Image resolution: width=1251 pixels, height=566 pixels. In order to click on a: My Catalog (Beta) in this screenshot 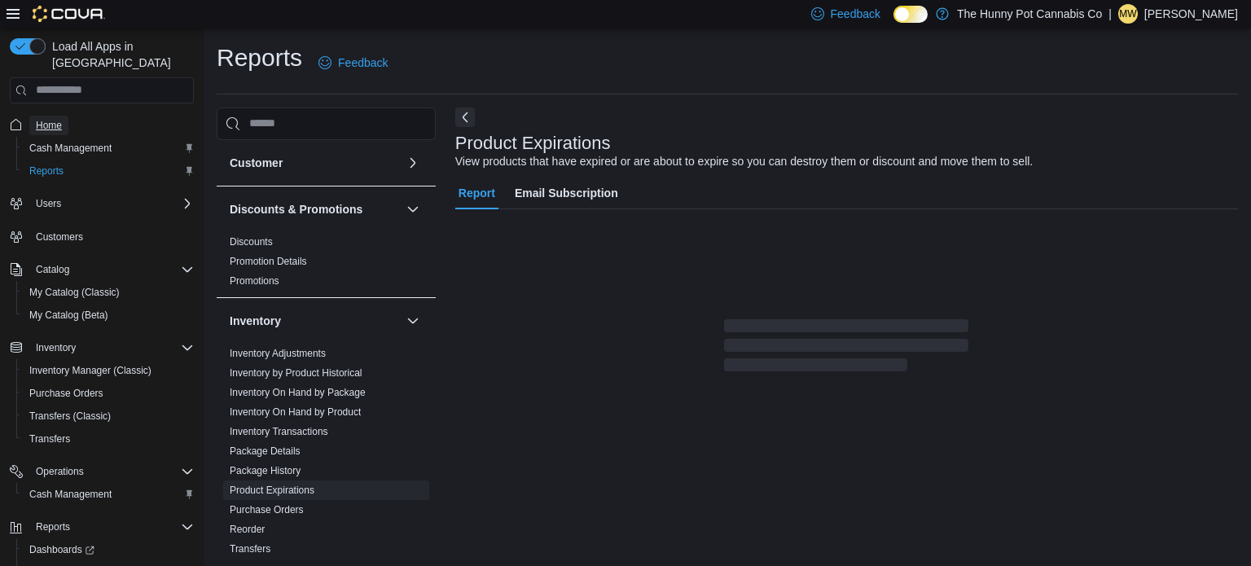, I will do `click(68, 315)`.